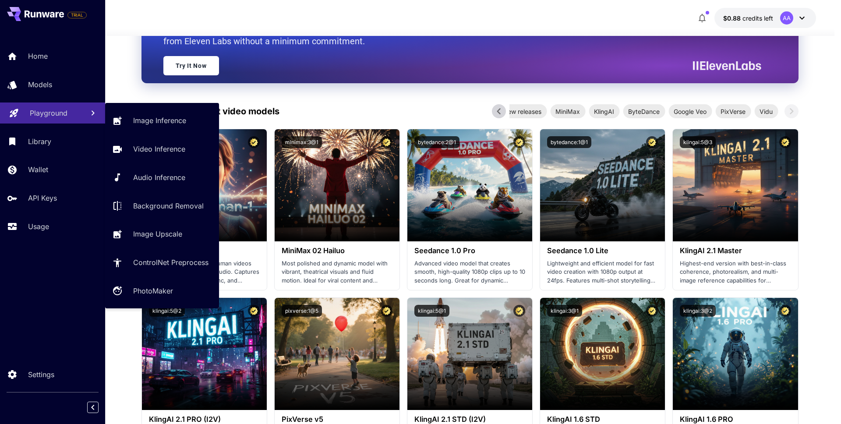 This screenshot has height=424, width=841. Describe the element at coordinates (204, 419) in the screenshot. I see `h3: KlingAI 2.1 PRO (I2V)` at that location.